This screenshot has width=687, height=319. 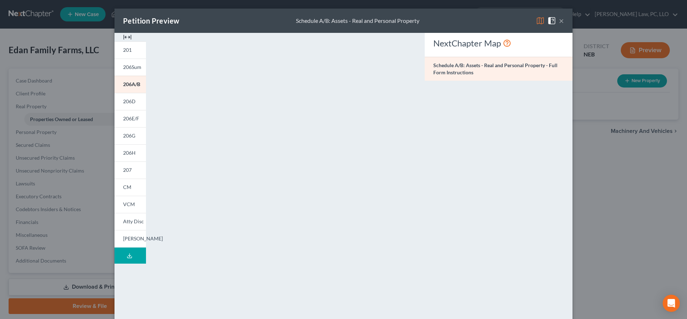 I want to click on a: 206E/F, so click(x=130, y=119).